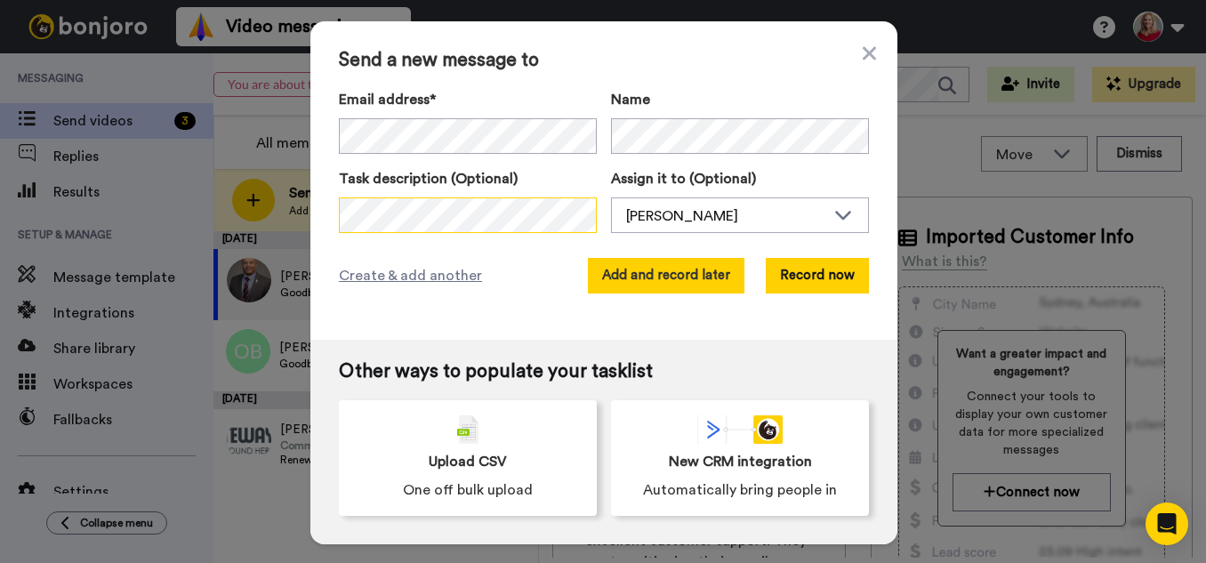  I want to click on button: Record now, so click(818, 276).